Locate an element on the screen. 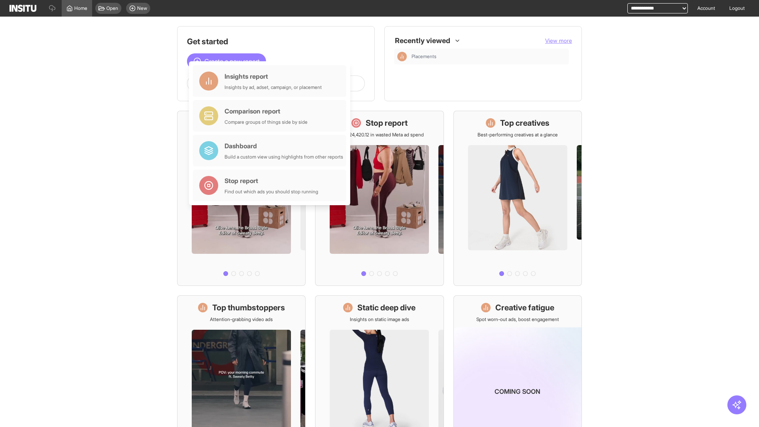 This screenshot has height=427, width=759. span: New is located at coordinates (142, 8).